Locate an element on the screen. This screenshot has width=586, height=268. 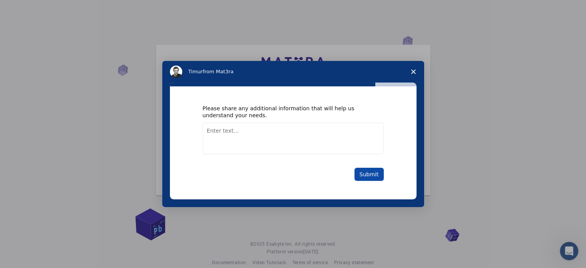
span: Close survey is located at coordinates (413, 72).